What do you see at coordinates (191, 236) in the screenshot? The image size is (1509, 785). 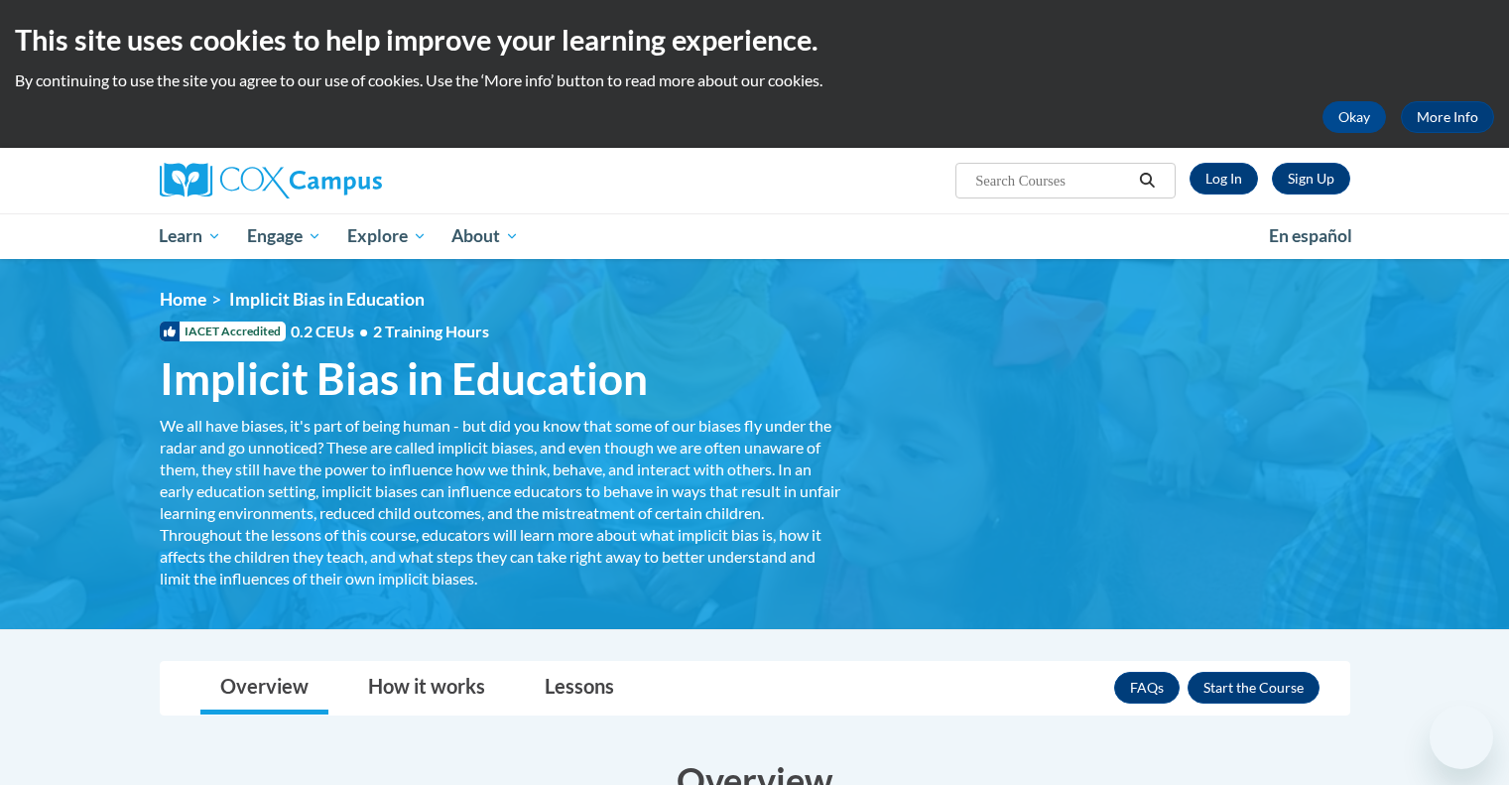 I see `a: Learn` at bounding box center [191, 236].